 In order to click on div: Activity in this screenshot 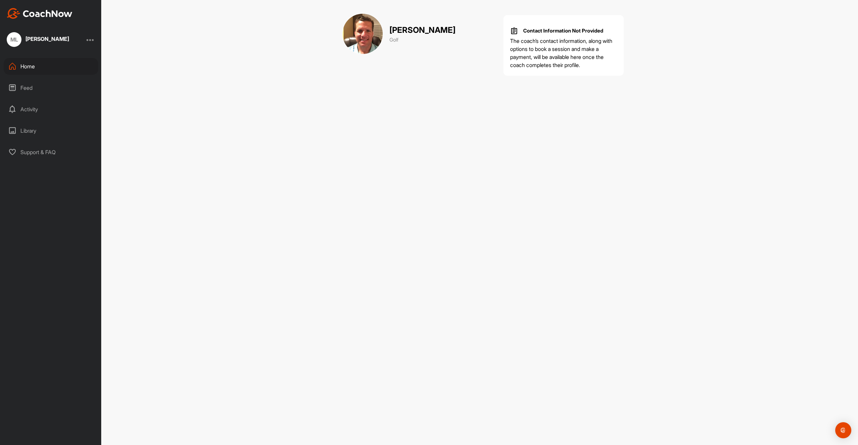, I will do `click(51, 109)`.